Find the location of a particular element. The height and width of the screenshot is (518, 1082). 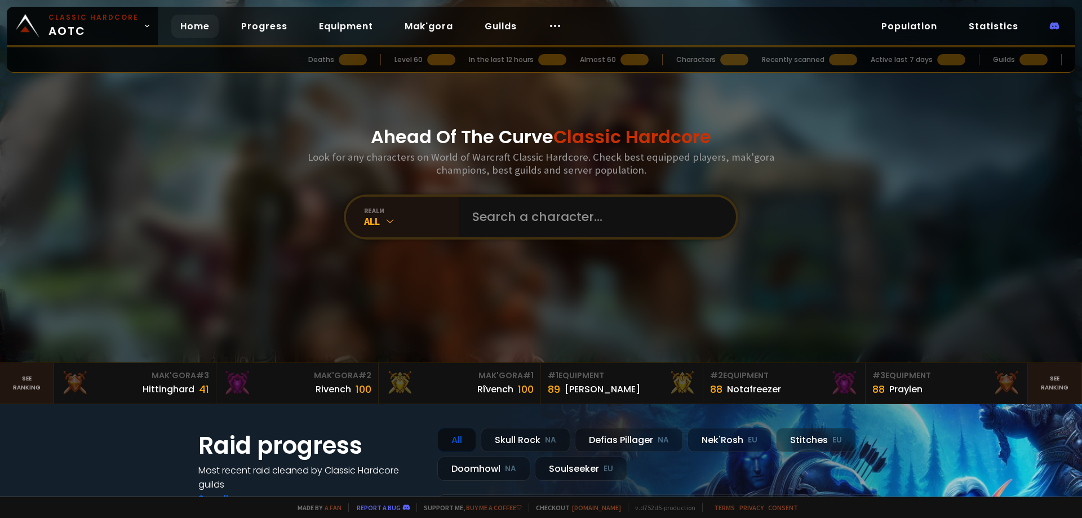

small: Classic Hardcore is located at coordinates (94, 17).